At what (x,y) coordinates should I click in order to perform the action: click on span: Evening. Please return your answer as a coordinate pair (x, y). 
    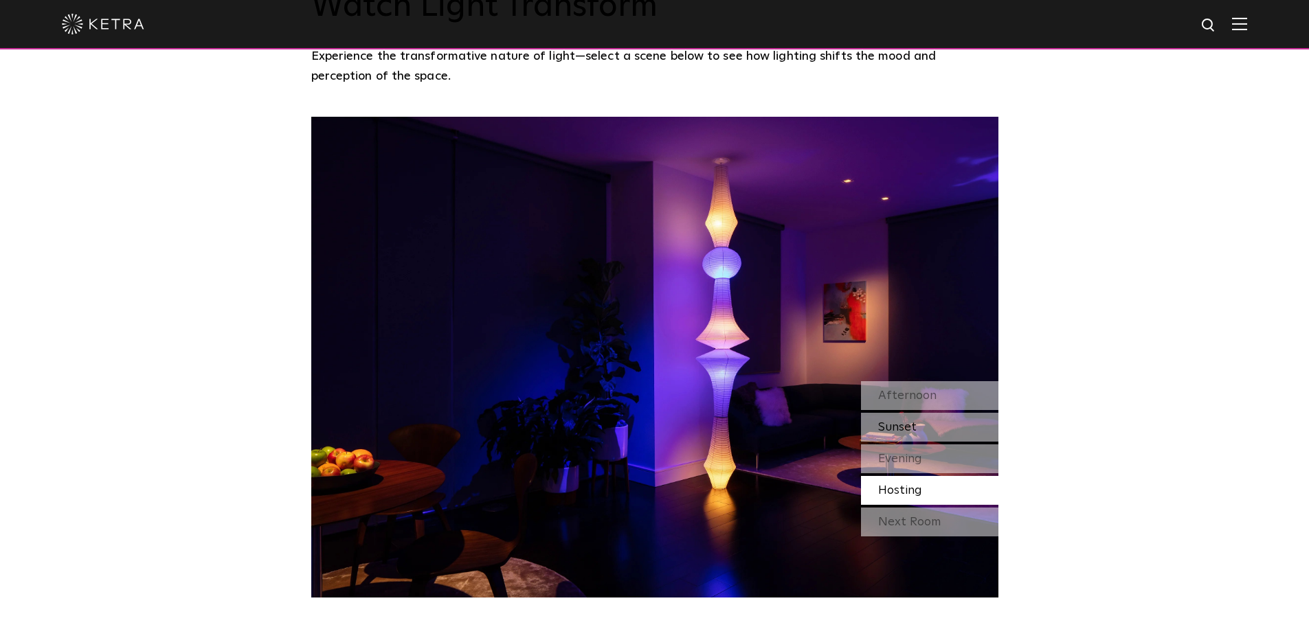
    Looking at the image, I should click on (900, 459).